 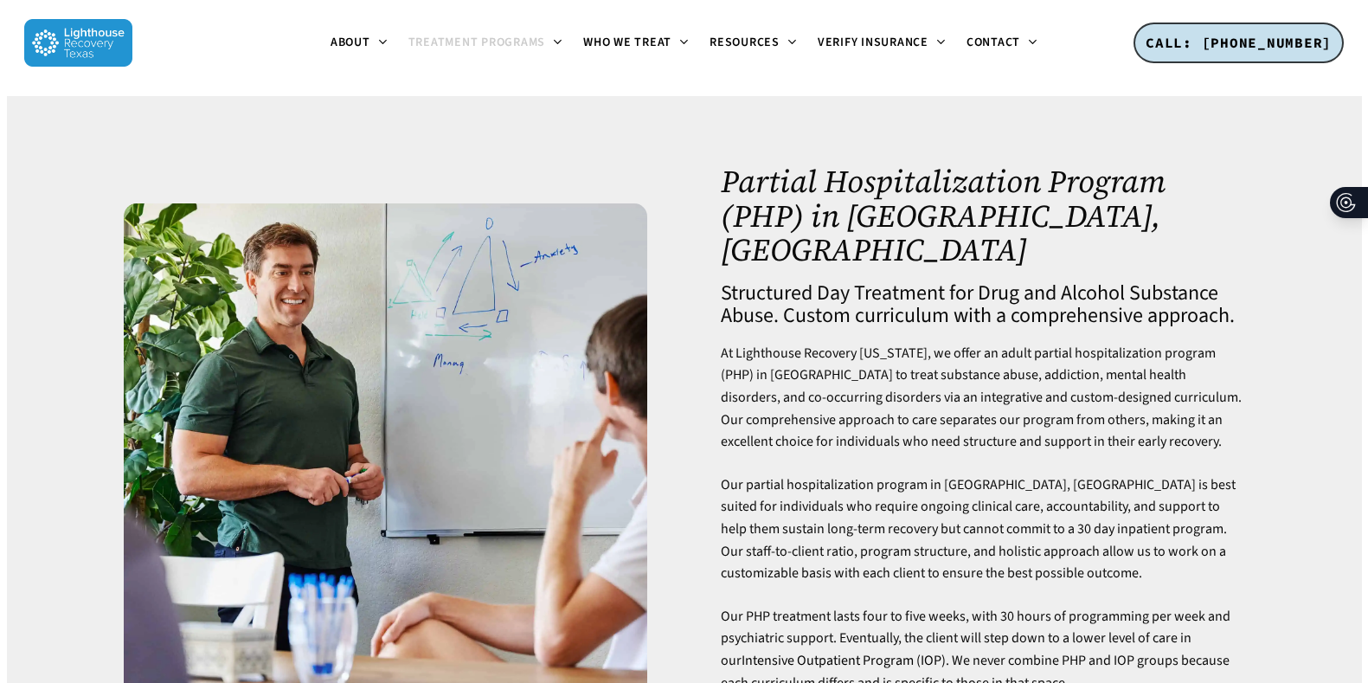 I want to click on a: Who We Treat, so click(x=636, y=43).